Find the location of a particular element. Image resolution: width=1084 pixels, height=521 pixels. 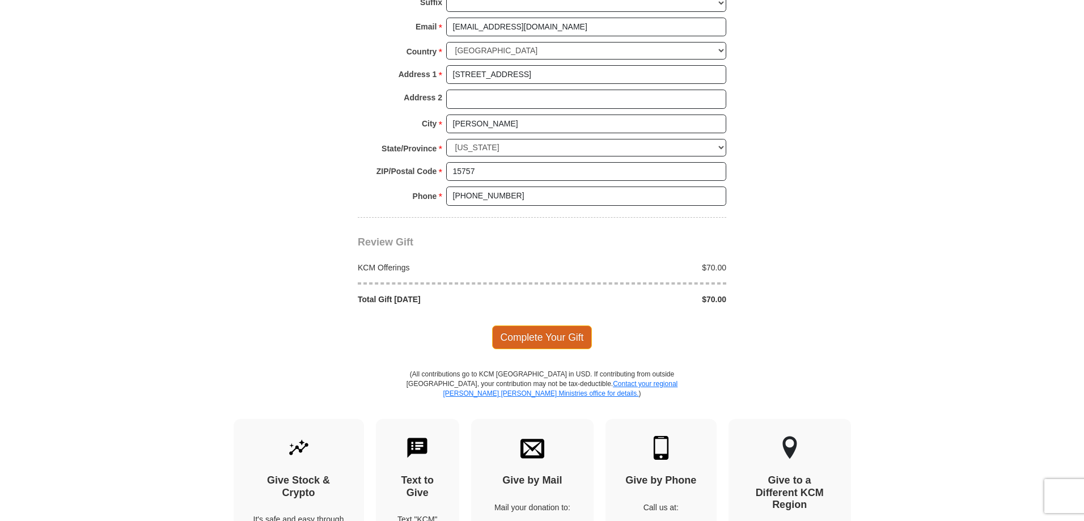

strong: Phone is located at coordinates (425, 196).